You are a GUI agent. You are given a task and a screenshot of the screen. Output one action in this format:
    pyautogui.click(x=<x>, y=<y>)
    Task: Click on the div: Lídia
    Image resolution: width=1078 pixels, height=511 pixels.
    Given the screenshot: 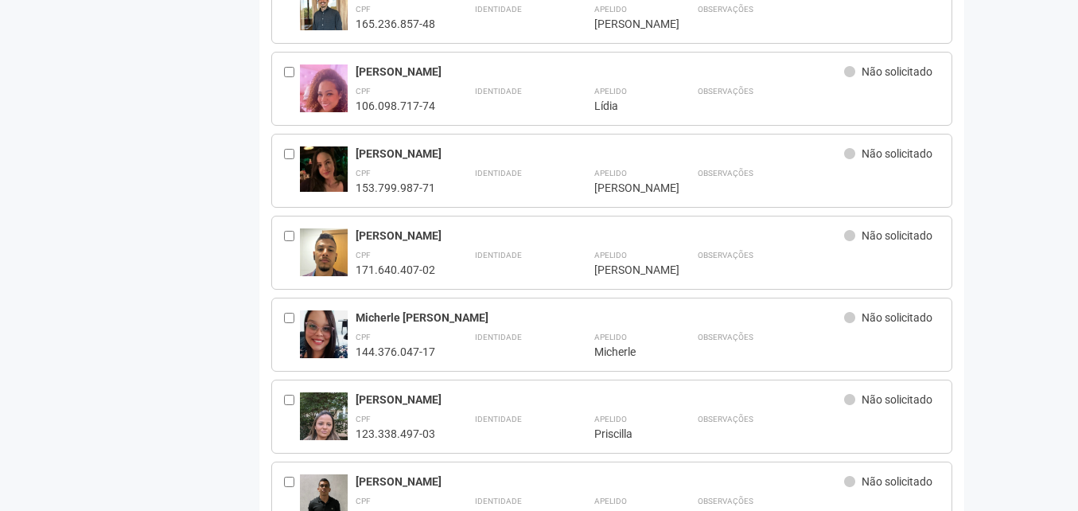 What is the action you would take?
    pyautogui.click(x=626, y=106)
    